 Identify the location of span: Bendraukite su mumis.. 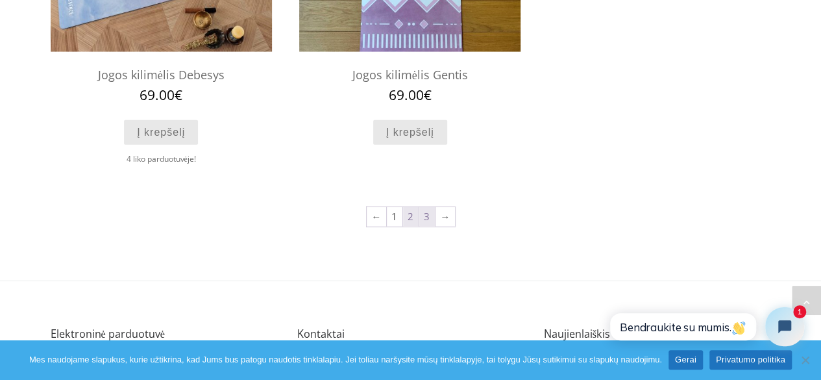
(88, 31).